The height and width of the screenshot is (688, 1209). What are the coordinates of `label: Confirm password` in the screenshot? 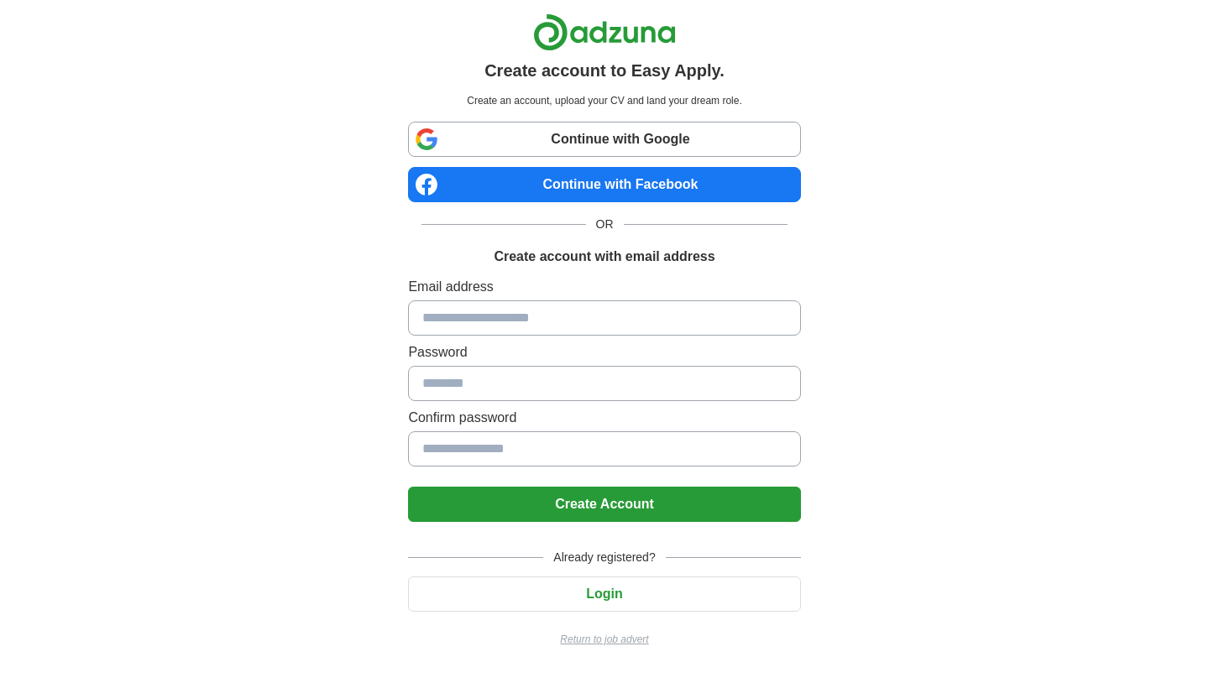 It's located at (603, 418).